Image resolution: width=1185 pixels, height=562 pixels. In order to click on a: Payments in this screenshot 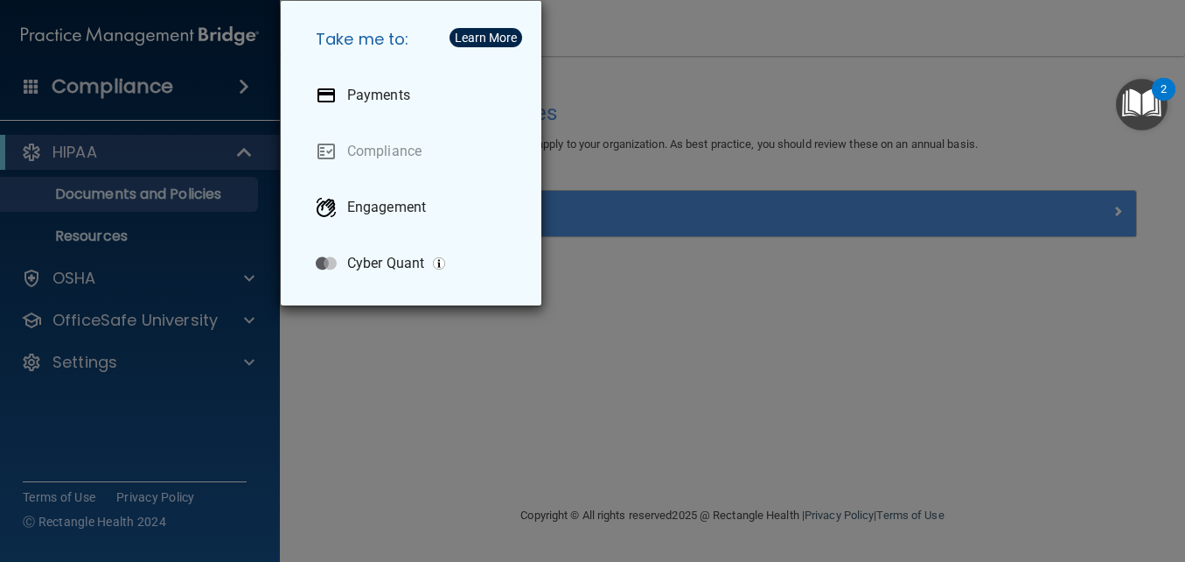, I will do `click(415, 95)`.